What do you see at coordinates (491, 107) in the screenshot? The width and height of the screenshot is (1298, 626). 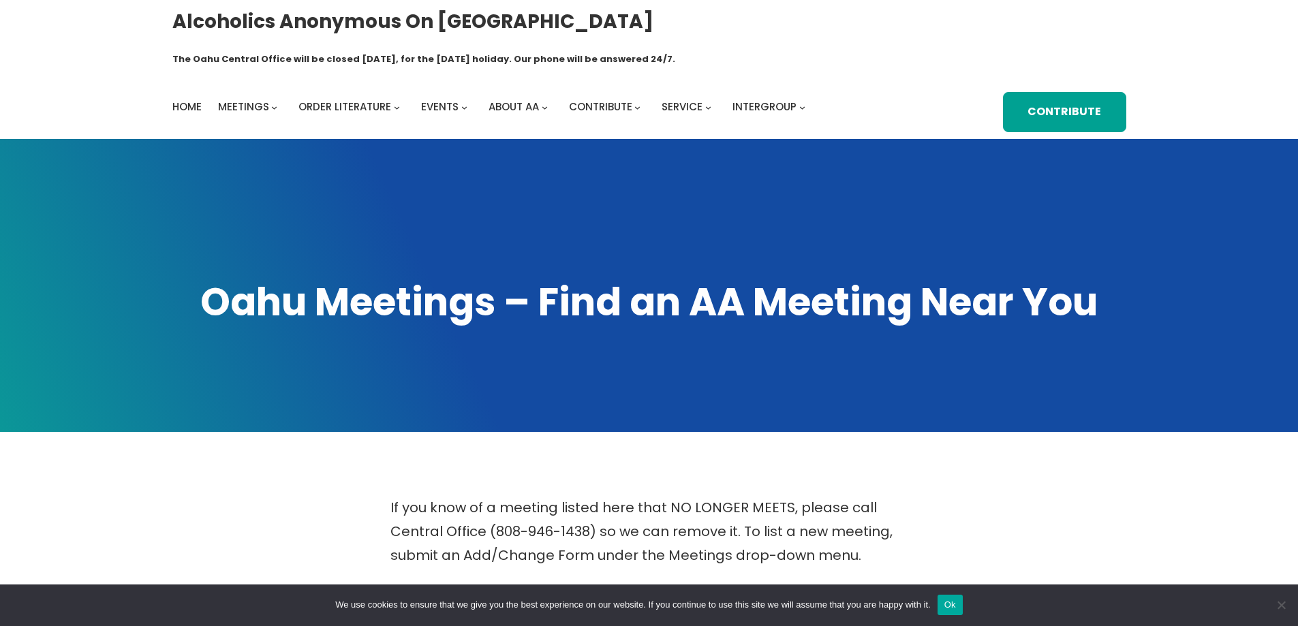 I see `nav: Intergroup` at bounding box center [491, 107].